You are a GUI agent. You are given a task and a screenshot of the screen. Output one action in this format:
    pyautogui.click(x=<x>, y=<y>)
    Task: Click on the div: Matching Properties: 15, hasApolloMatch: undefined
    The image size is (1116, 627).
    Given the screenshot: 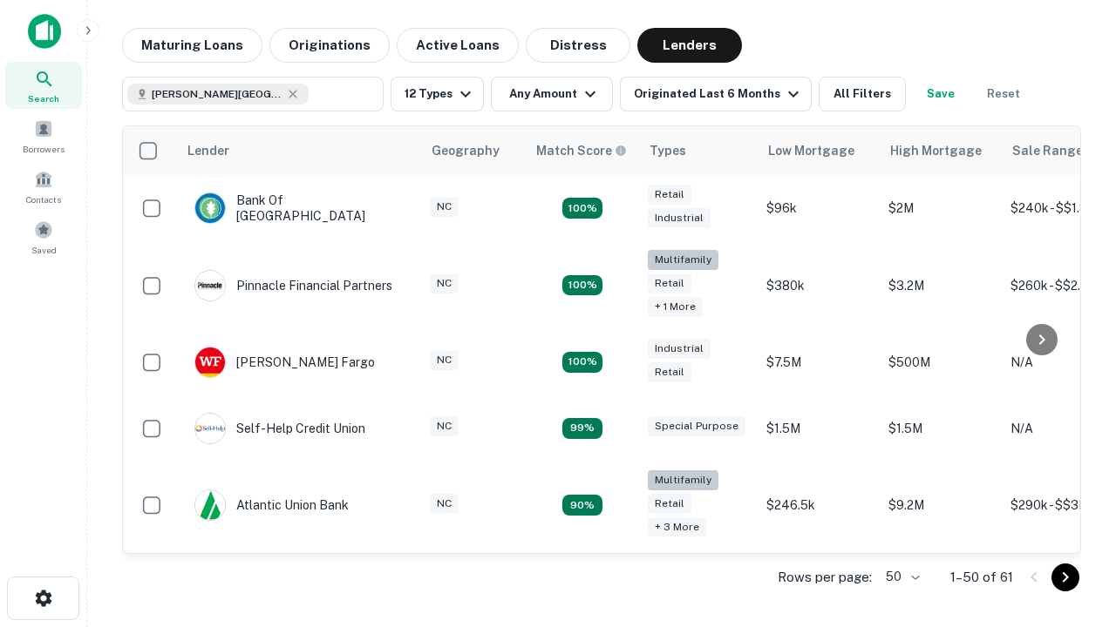 What is the action you would take?
    pyautogui.click(x=582, y=208)
    